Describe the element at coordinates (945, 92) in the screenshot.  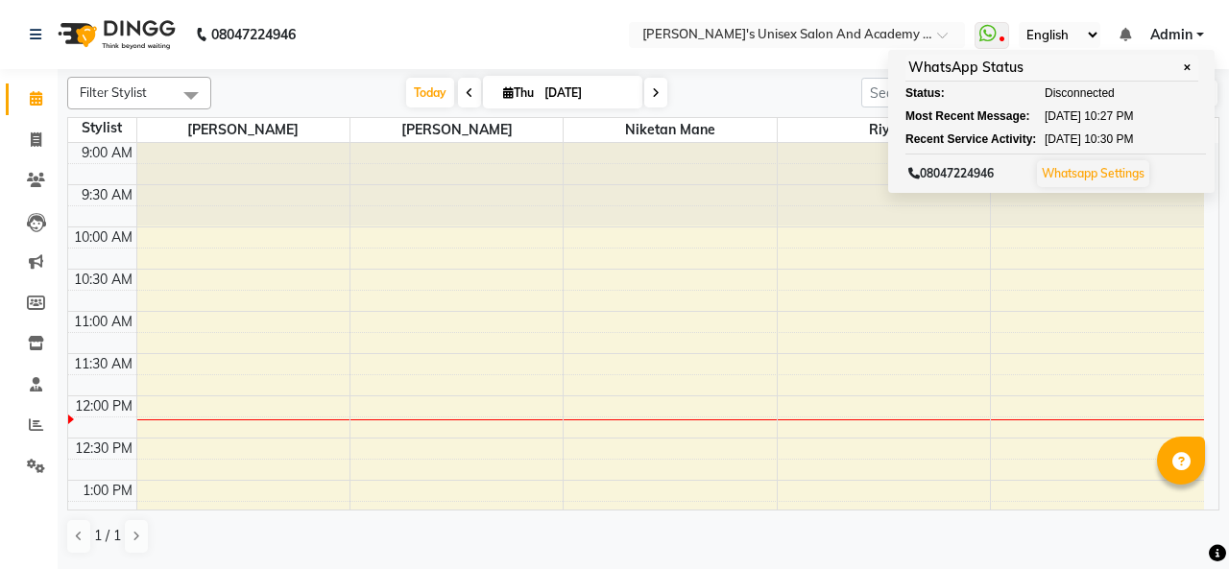
I see `input: Search Appointment` at that location.